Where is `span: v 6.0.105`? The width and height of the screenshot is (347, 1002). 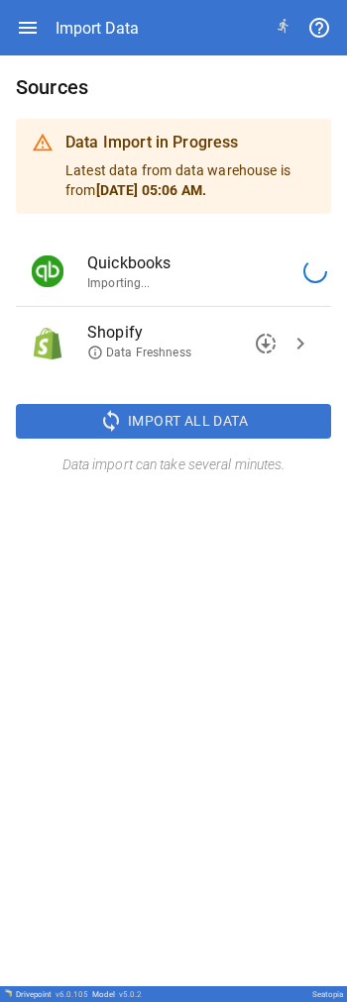 span: v 6.0.105 is located at coordinates (71, 994).